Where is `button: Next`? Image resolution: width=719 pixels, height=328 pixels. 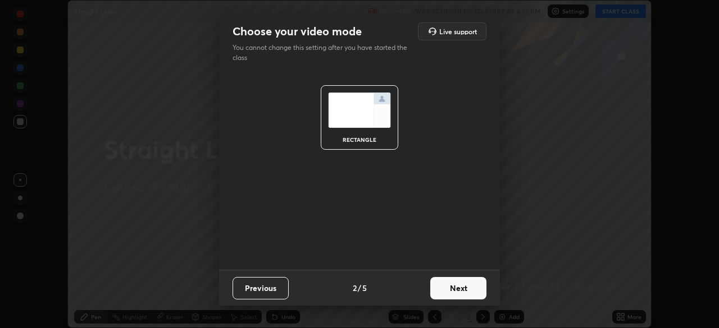
button: Next is located at coordinates (458, 289).